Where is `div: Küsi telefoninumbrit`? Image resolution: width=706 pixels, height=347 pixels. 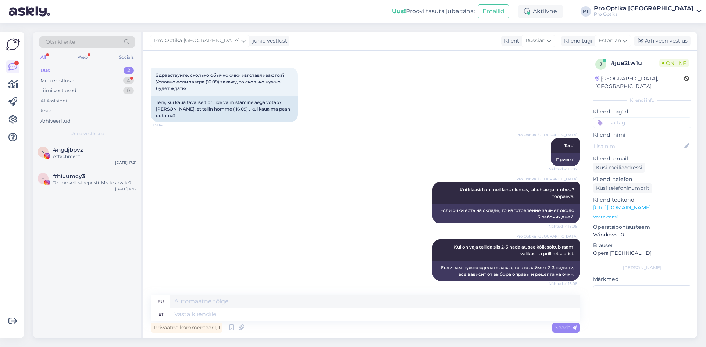 div: Küsi telefoninumbrit is located at coordinates (622, 188).